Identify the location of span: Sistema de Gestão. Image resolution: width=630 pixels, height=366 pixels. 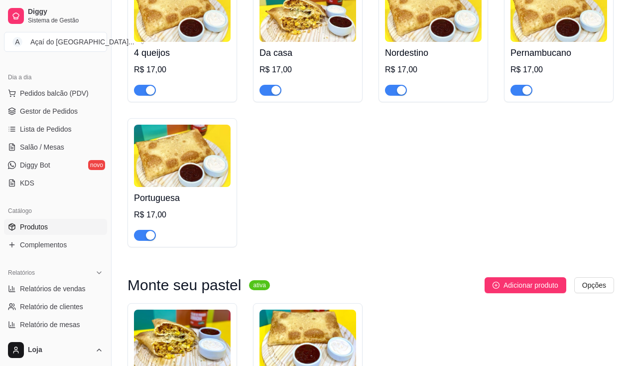
(65, 20).